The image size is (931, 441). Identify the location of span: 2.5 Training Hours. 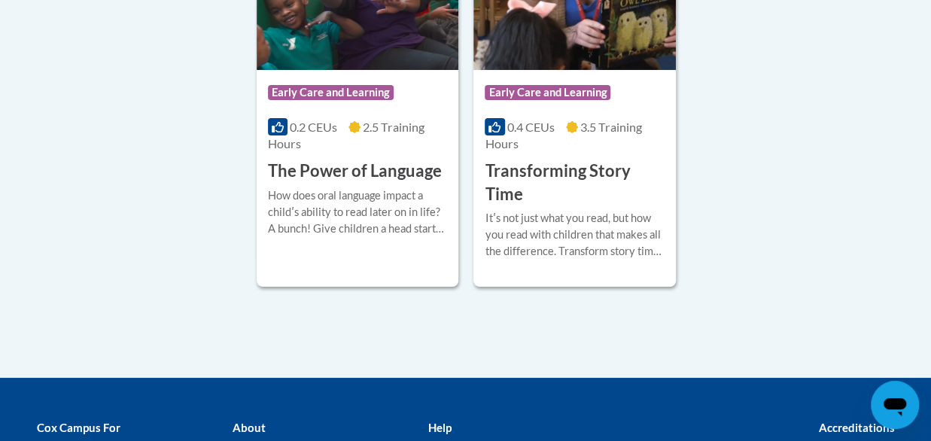
(346, 135).